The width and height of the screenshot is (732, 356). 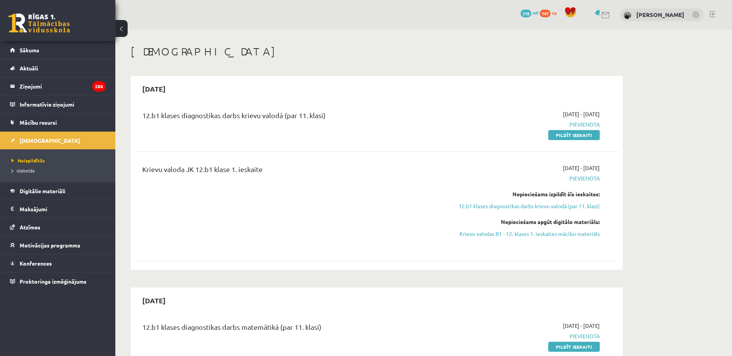 What do you see at coordinates (42, 191) in the screenshot?
I see `span: Digitālie materiāli` at bounding box center [42, 191].